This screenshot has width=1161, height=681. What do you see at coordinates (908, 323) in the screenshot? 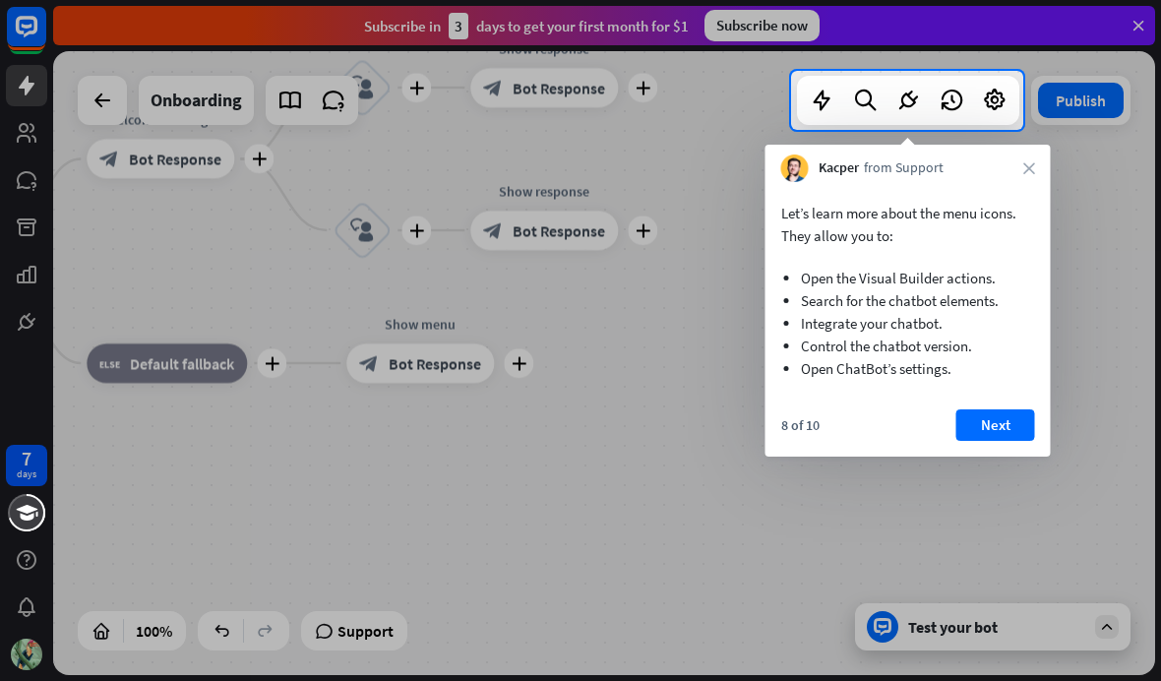
I see `li: Integrate your chatbot.` at bounding box center [908, 323].